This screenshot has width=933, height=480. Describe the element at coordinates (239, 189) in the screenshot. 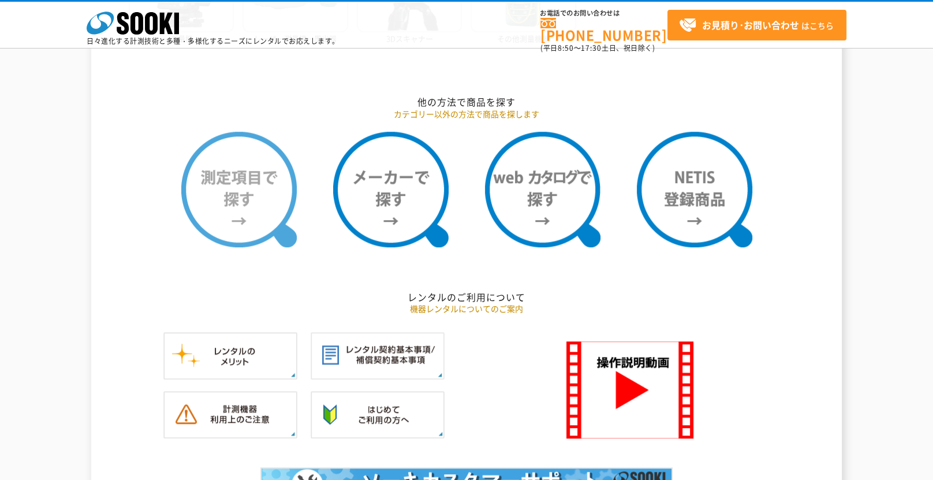

I see `img: 測定項目で探す` at that location.